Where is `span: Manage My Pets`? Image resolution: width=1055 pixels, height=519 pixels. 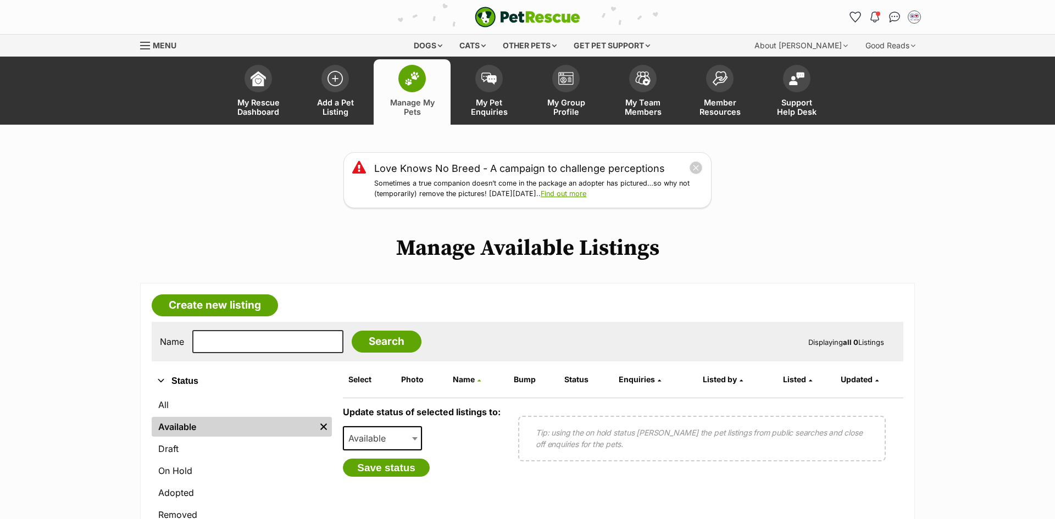
span: Manage My Pets is located at coordinates (412, 107).